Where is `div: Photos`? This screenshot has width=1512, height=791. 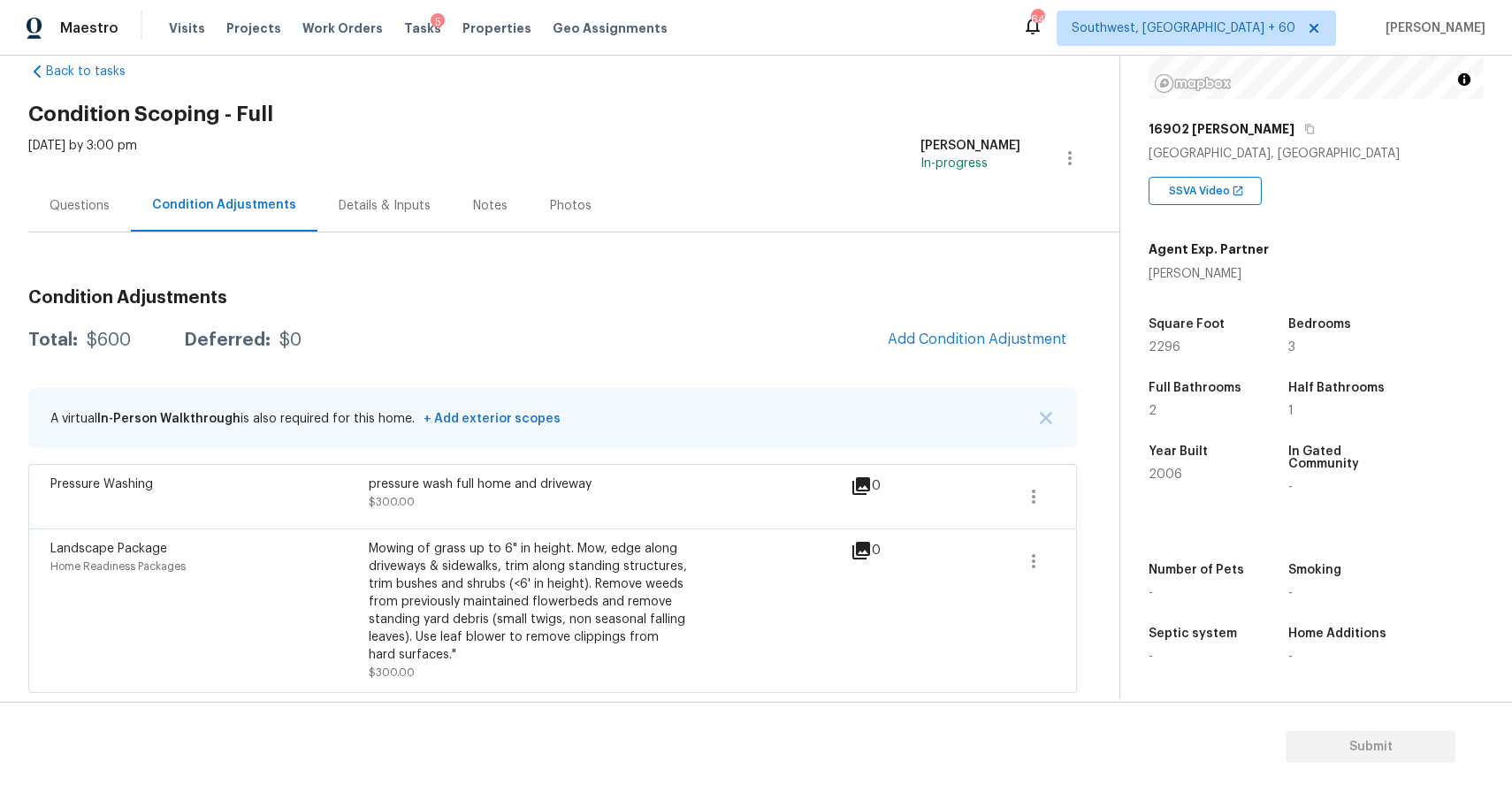 div: Photos is located at coordinates (571, 206).